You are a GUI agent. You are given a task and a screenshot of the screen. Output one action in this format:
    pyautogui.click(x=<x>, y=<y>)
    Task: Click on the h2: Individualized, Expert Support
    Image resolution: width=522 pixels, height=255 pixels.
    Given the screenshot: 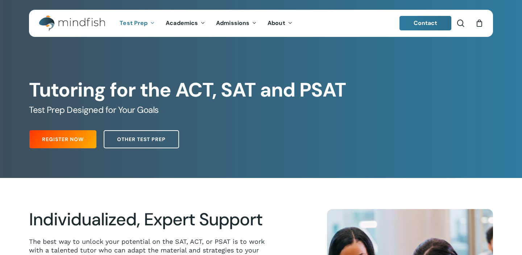 What is the action you would take?
    pyautogui.click(x=153, y=220)
    